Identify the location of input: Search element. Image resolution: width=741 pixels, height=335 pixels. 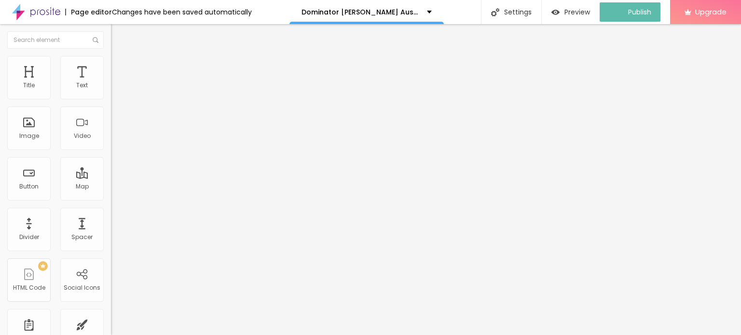
(55, 40).